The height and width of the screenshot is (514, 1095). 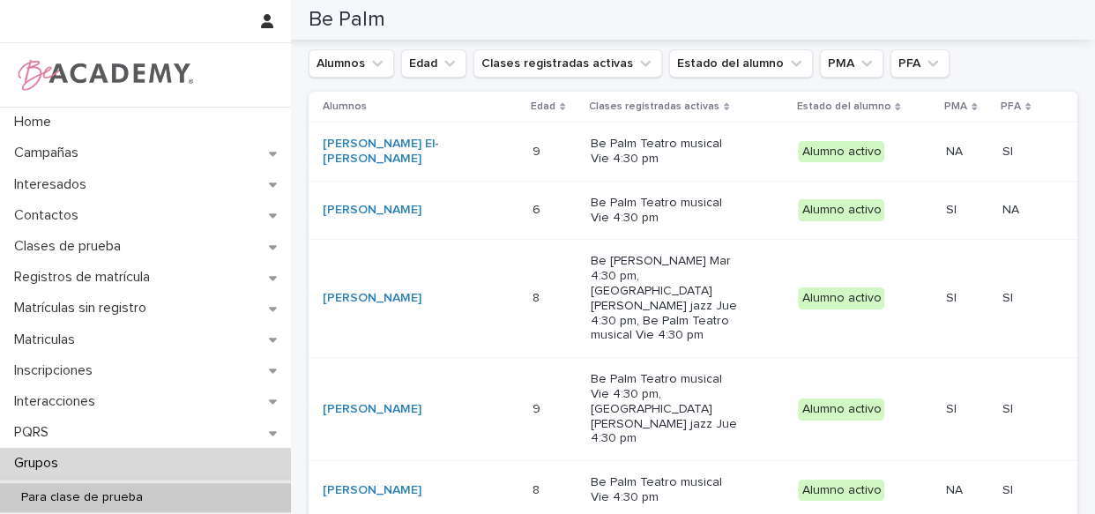 I want to click on p: Para clase de prueba, so click(x=82, y=497).